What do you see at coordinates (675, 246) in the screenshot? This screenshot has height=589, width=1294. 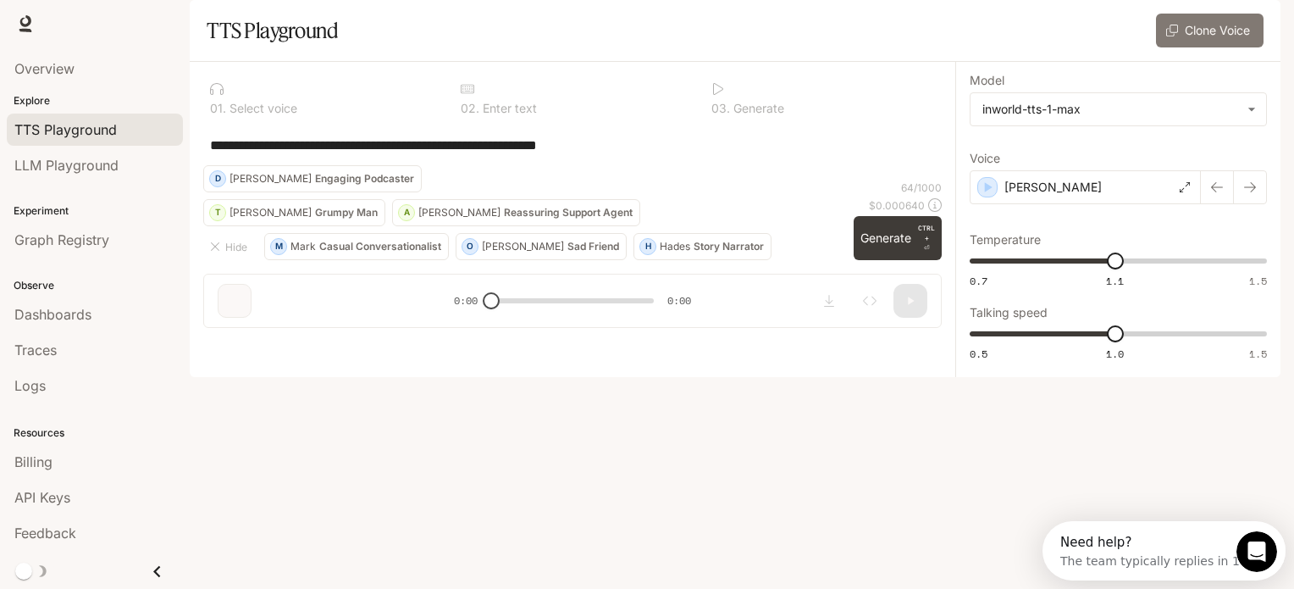 I see `p: Hades` at bounding box center [675, 246].